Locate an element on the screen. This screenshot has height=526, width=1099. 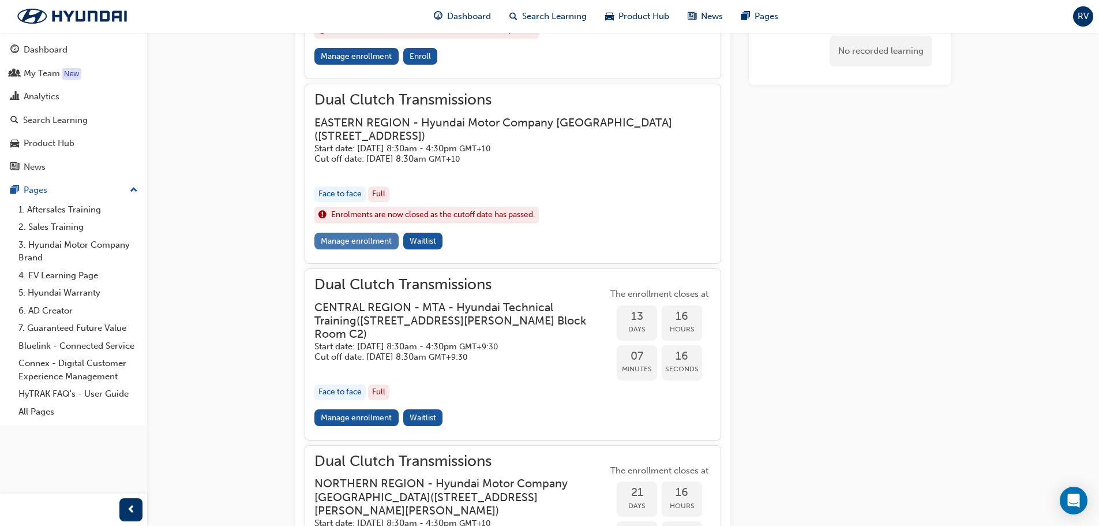
a: Dashboard is located at coordinates (73, 50).